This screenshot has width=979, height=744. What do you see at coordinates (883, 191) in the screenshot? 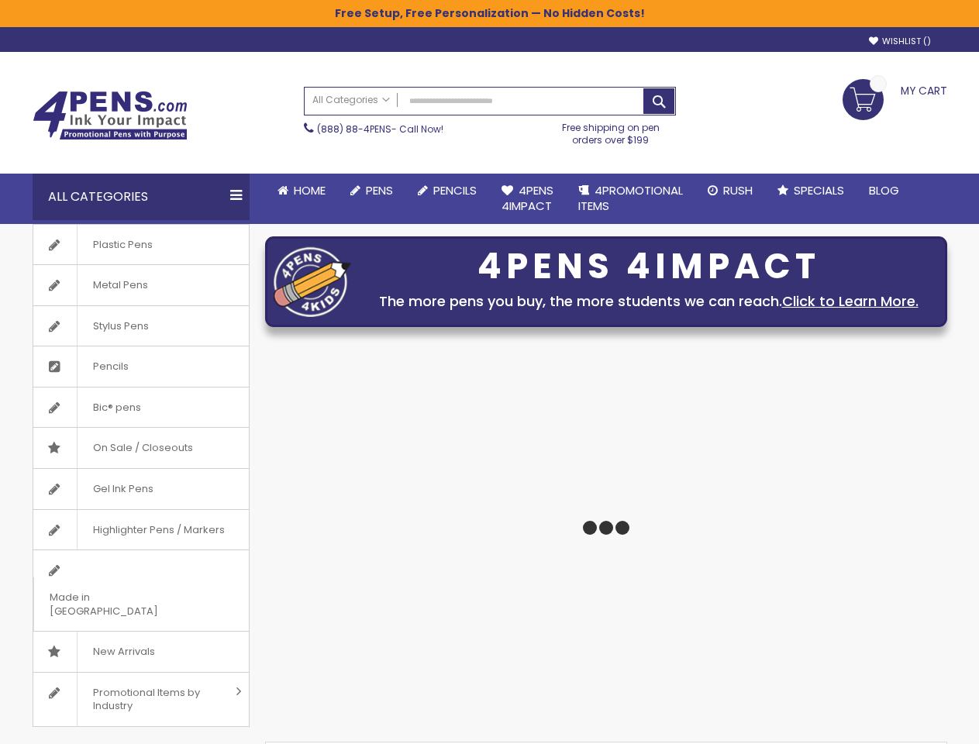
I see `a: Blog` at bounding box center [883, 191].